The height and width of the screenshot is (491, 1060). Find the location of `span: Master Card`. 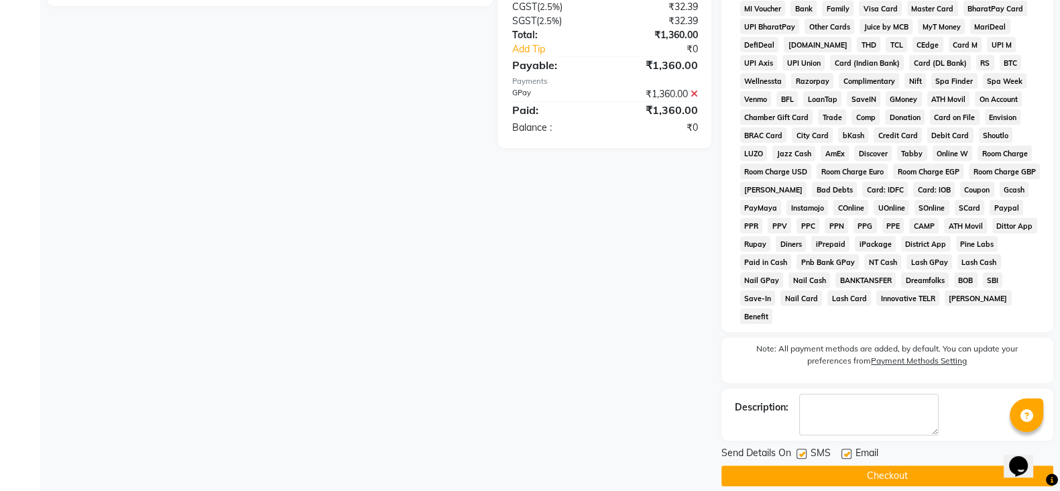

span: Master Card is located at coordinates (933, 8).